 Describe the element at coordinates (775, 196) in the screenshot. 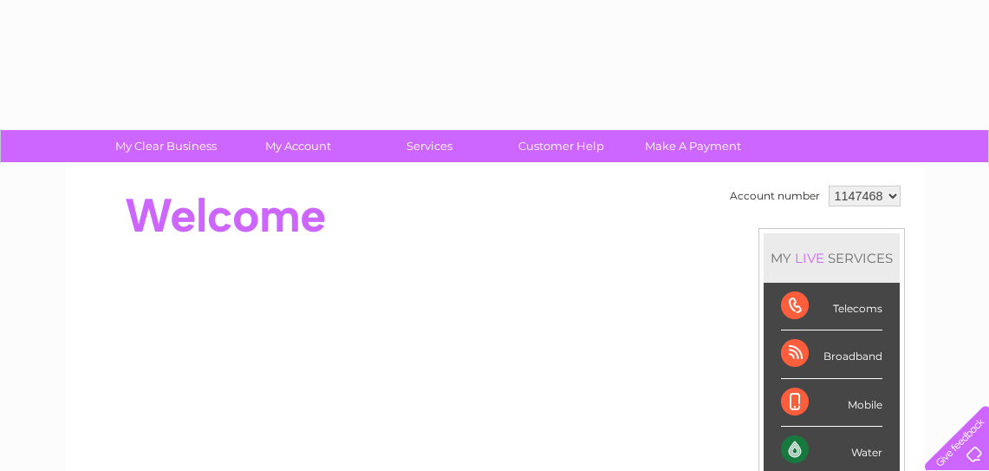

I see `td: Account number` at that location.